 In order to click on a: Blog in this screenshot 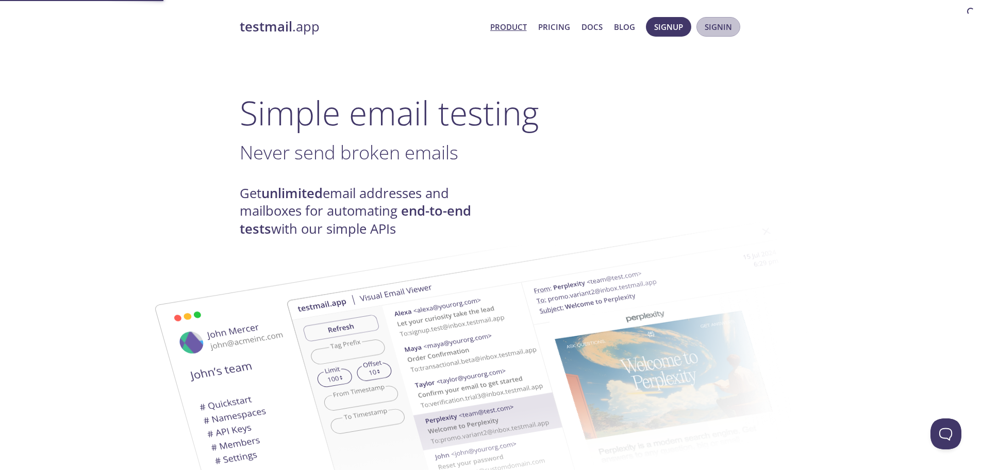, I will do `click(624, 27)`.